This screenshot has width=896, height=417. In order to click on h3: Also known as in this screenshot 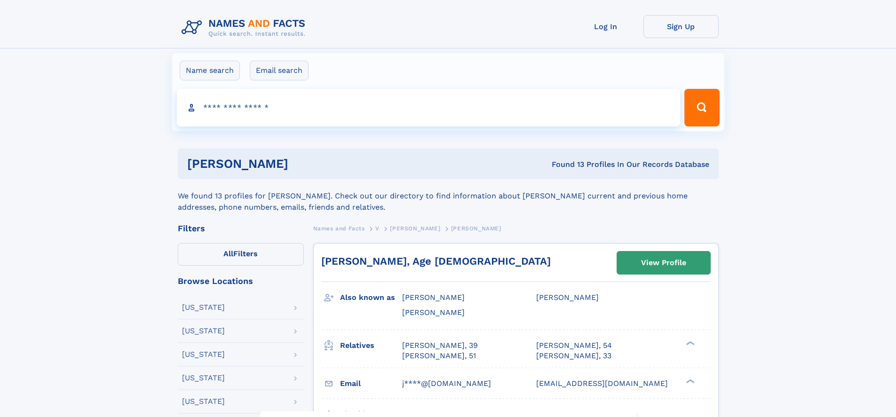, I will do `click(371, 298)`.